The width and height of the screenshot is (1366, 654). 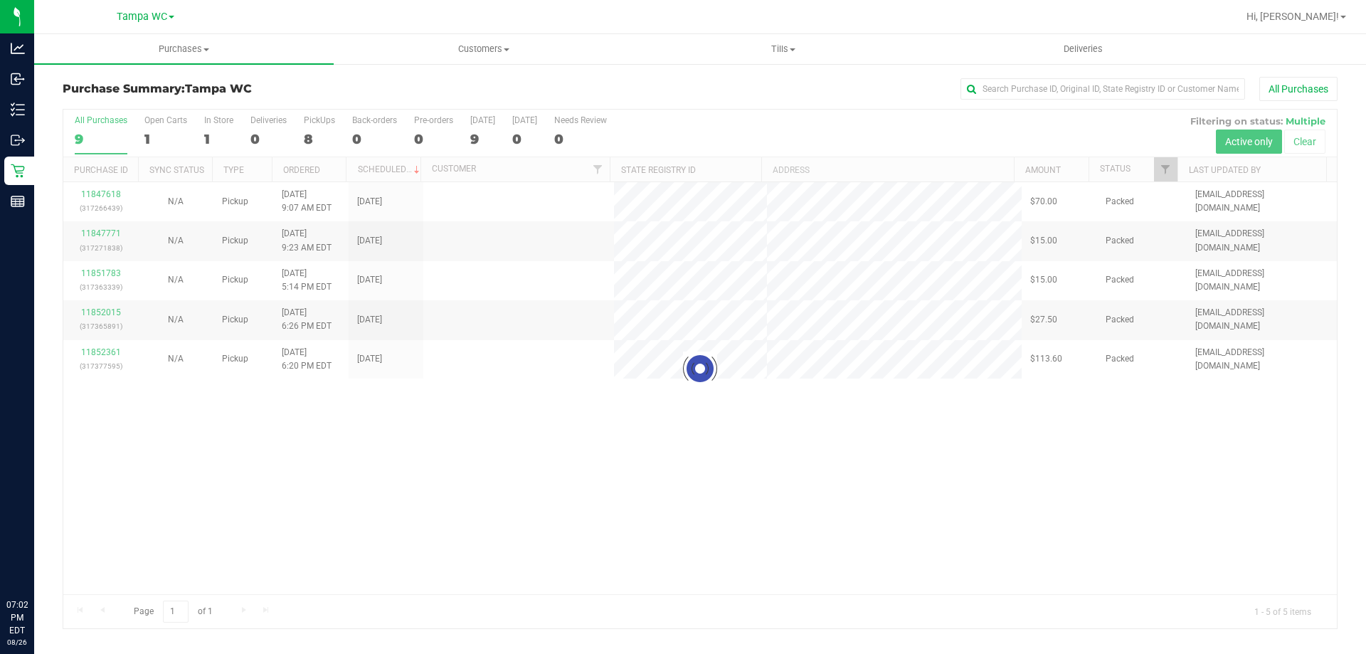 What do you see at coordinates (483, 49) in the screenshot?
I see `span: Customers` at bounding box center [483, 49].